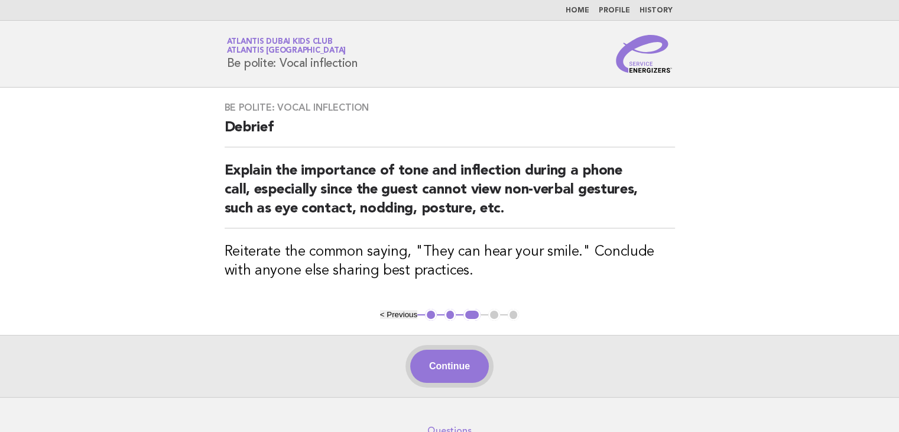 The width and height of the screenshot is (899, 432). What do you see at coordinates (292, 54) in the screenshot?
I see `h1: Be polite: Vocal inflection` at bounding box center [292, 54].